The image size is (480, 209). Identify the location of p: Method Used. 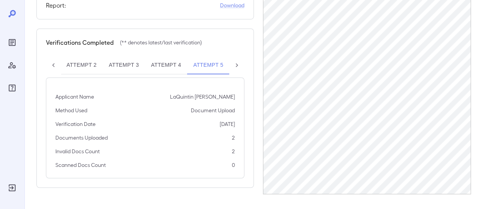
(71, 111).